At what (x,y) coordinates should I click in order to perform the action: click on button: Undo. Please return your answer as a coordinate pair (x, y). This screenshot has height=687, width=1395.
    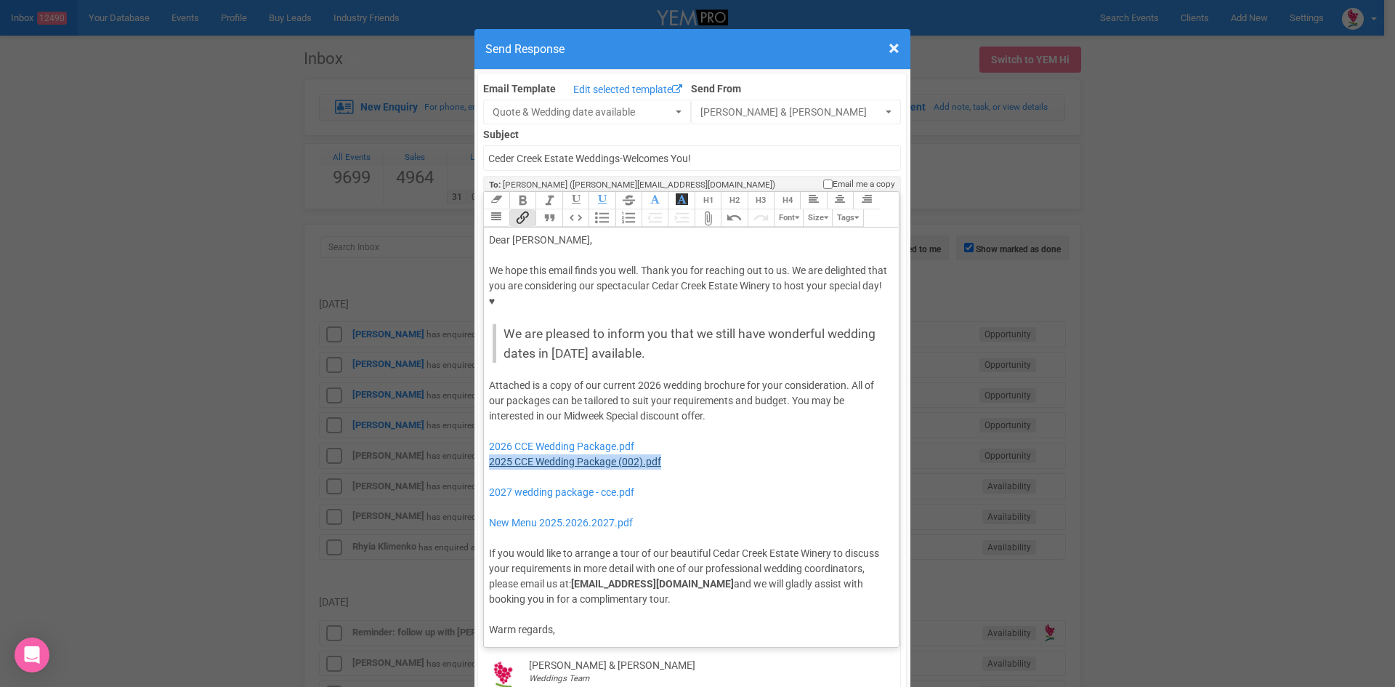
    Looking at the image, I should click on (734, 218).